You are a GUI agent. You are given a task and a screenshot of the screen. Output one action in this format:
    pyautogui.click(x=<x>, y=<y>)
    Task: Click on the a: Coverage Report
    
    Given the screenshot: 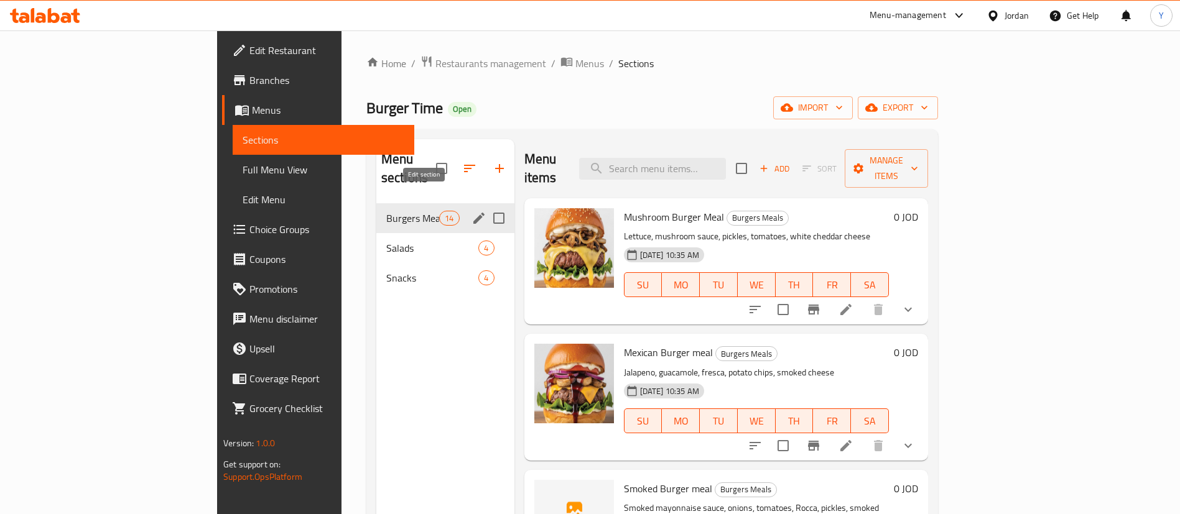 What is the action you would take?
    pyautogui.click(x=318, y=379)
    